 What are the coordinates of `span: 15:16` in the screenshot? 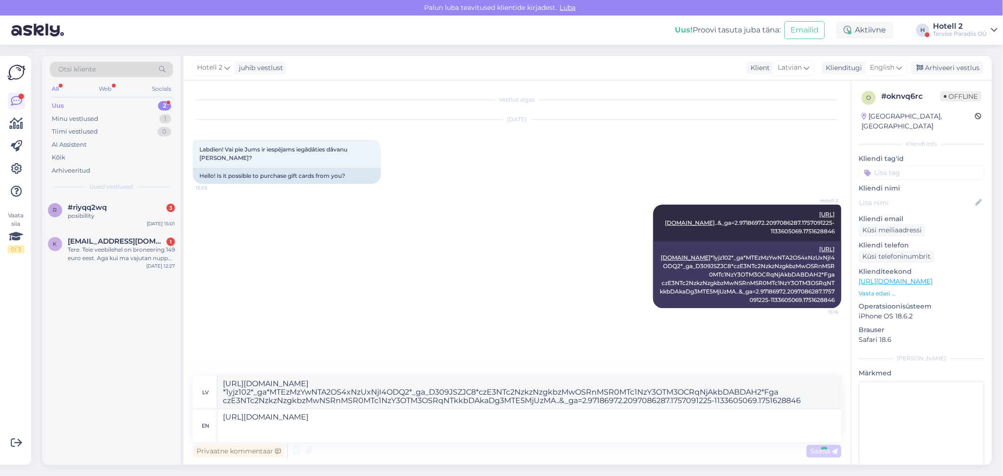 It's located at (821, 312).